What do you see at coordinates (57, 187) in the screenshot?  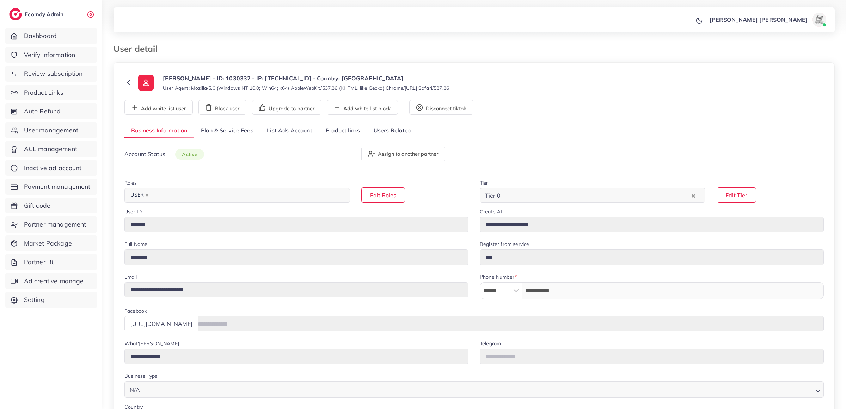 I see `span: Payment management` at bounding box center [57, 187].